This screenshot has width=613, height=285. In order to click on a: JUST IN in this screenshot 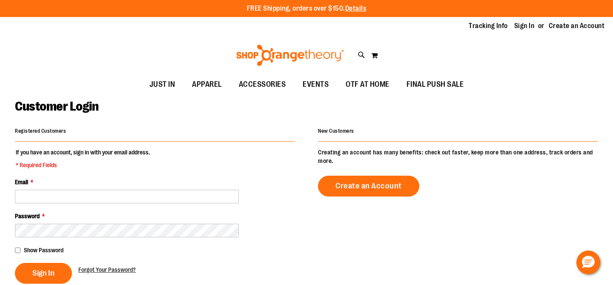, I will do `click(162, 85)`.